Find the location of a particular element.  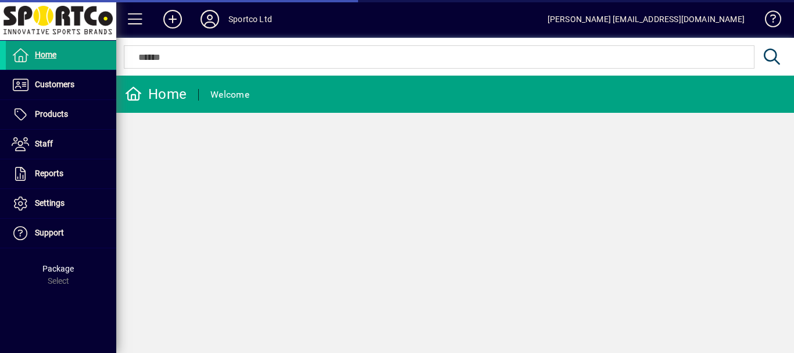

span: Home is located at coordinates (45, 55).